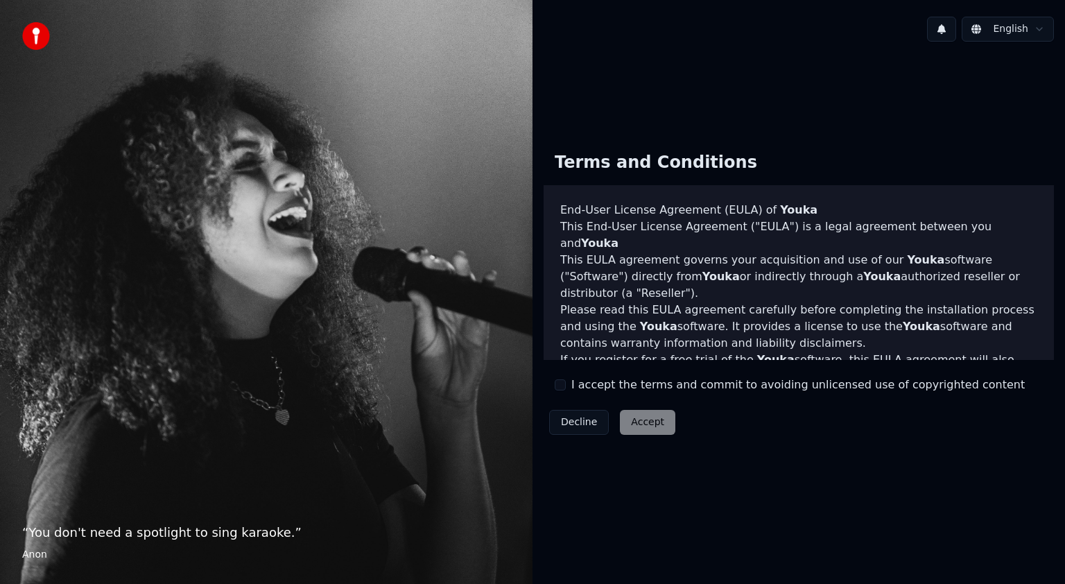  I want to click on label: I accept the terms and commit to avoiding unlicensed use of copyrighted content, so click(798, 385).